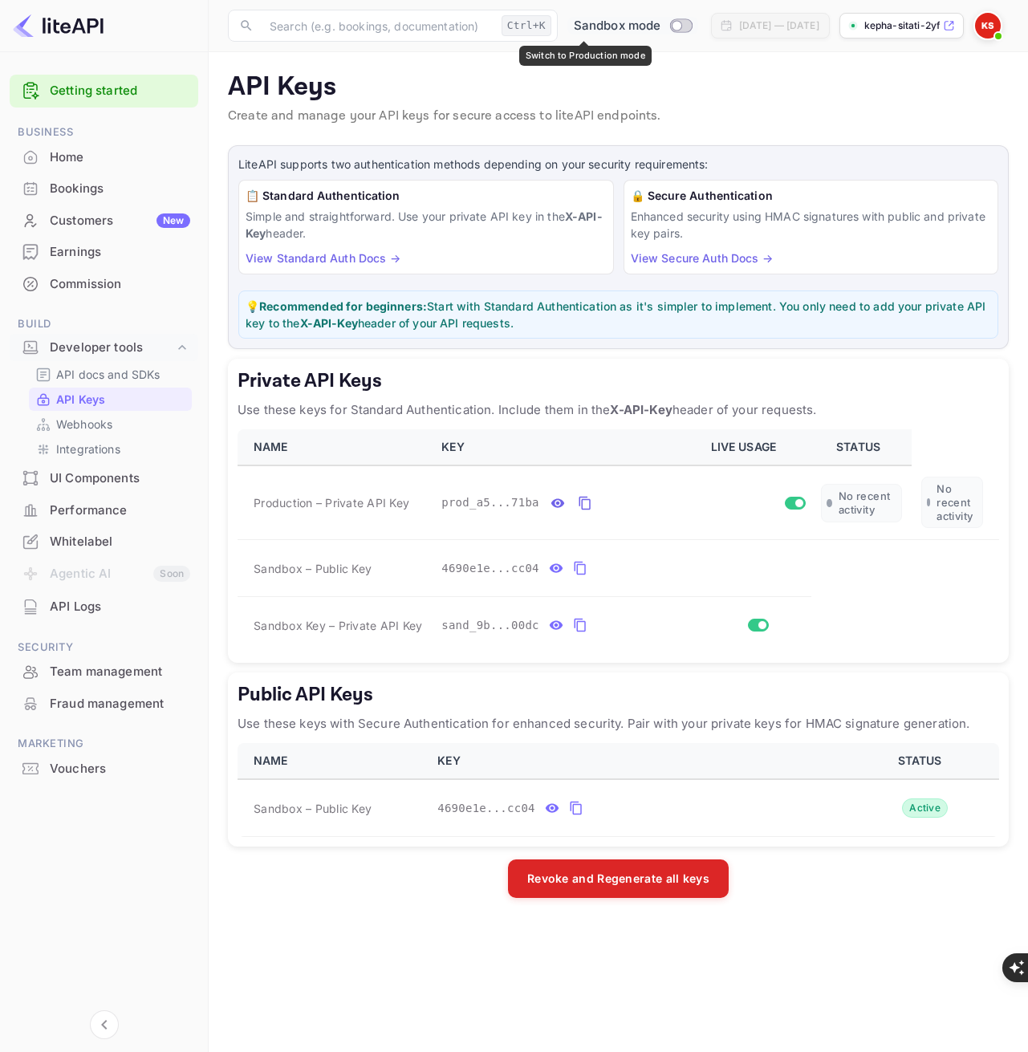  Describe the element at coordinates (617, 26) in the screenshot. I see `span: Sandbox mode` at that location.